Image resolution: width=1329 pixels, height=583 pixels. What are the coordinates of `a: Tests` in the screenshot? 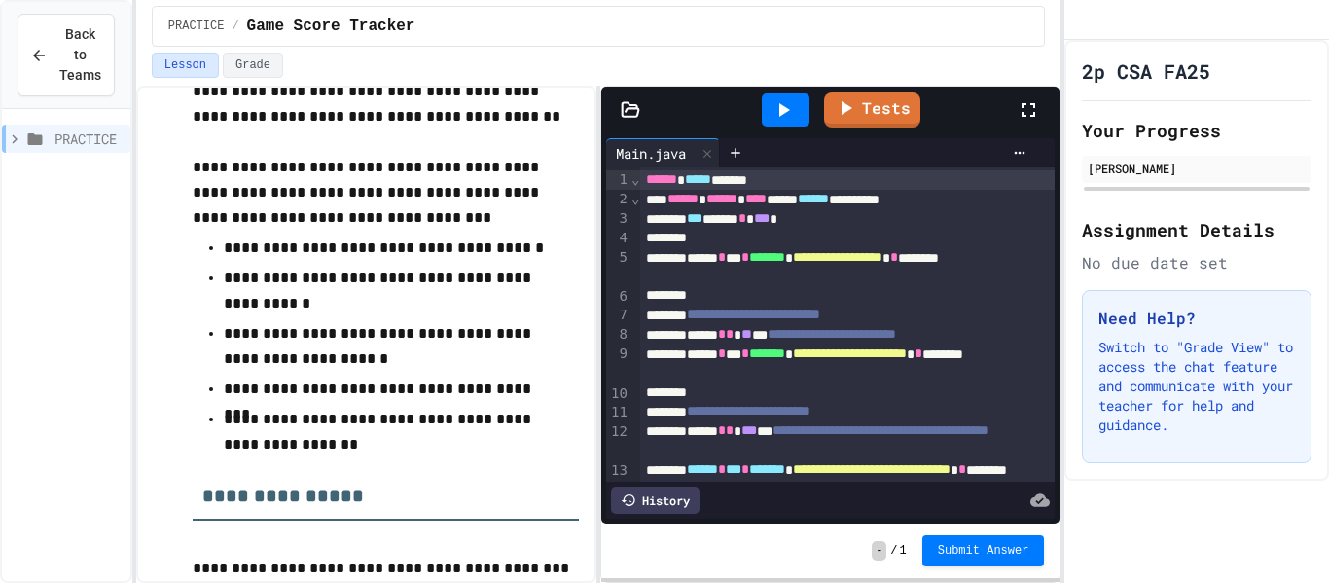 It's located at (871, 110).